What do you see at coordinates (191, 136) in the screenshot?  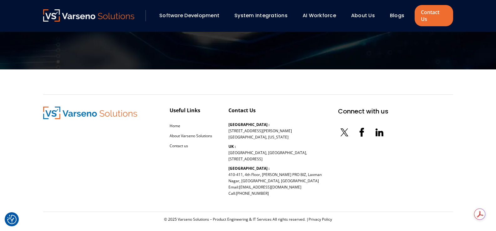 I see `a: About Varseno Solutions` at bounding box center [191, 136].